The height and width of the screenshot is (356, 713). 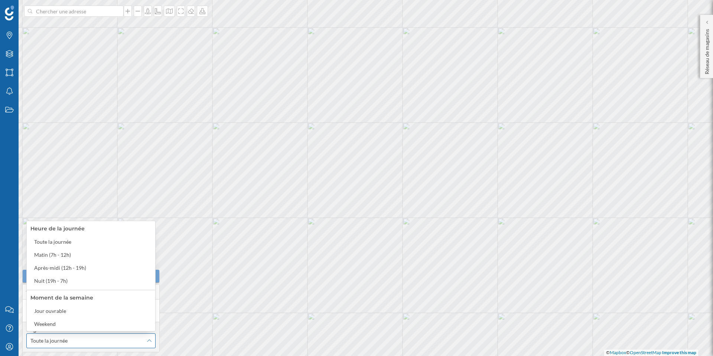 I want to click on div: Jour ouvrable, so click(x=50, y=311).